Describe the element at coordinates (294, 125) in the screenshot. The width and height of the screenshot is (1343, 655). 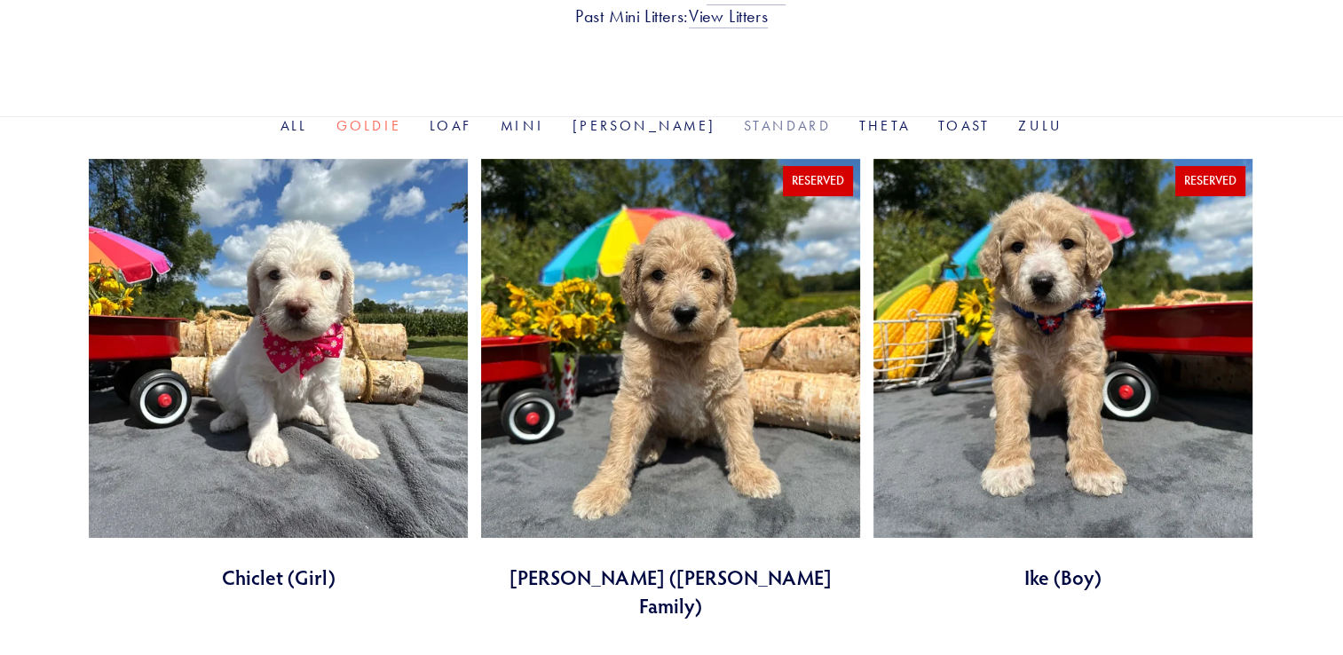
I see `a: All` at that location.